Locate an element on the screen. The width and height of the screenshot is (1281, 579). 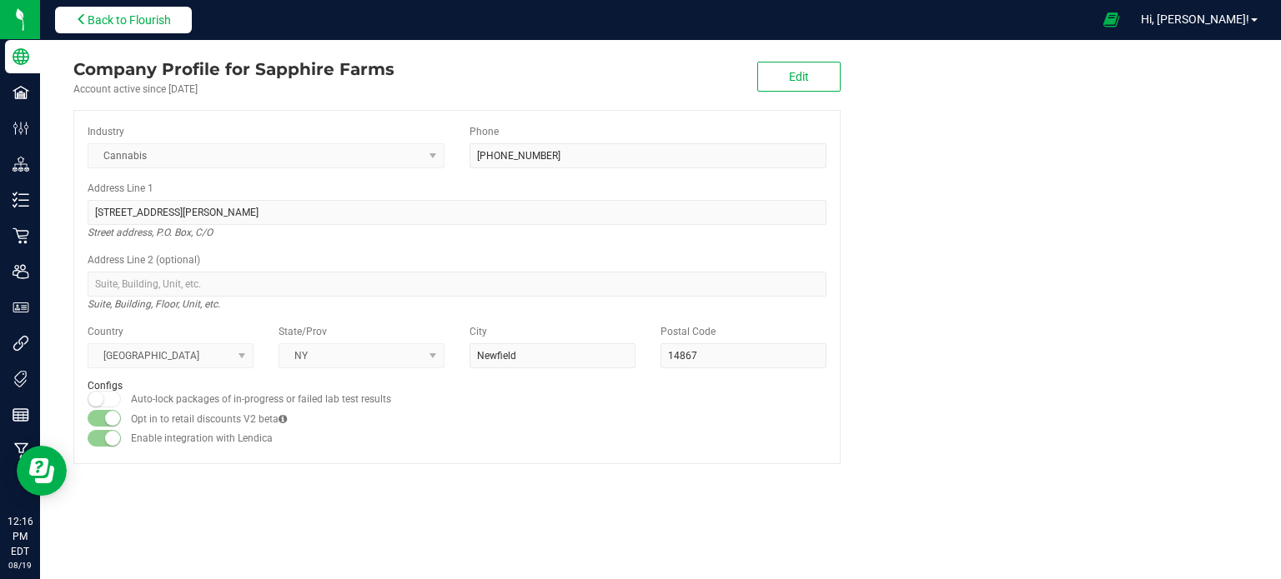
div: Sapphire Farms is located at coordinates (233, 69).